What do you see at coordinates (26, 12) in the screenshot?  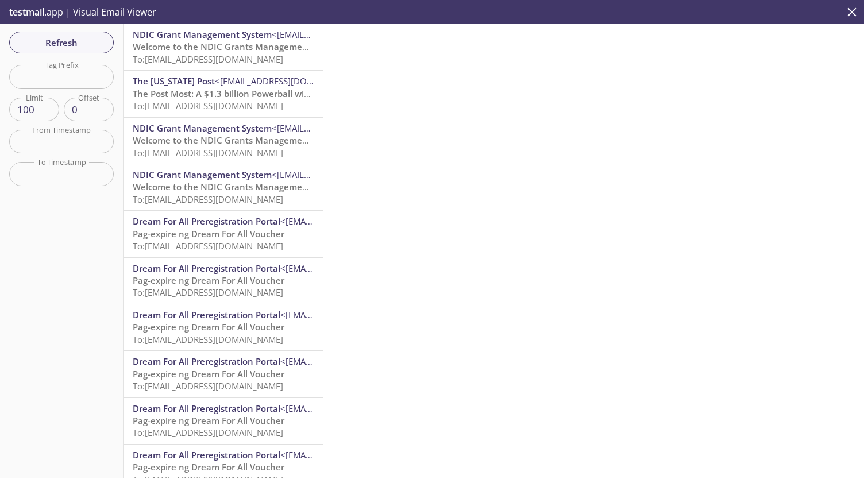 I see `span: testmail` at bounding box center [26, 12].